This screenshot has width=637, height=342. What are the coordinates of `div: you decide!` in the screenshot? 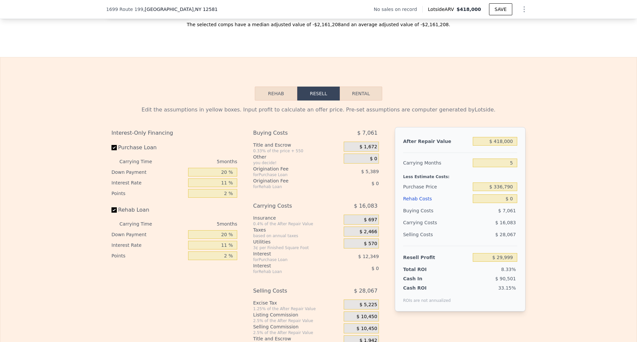 It's located at (297, 163).